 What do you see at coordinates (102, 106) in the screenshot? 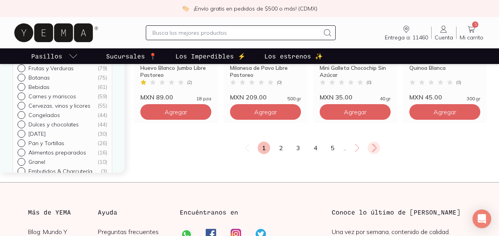
I see `div: ( 55 )` at bounding box center [102, 106].